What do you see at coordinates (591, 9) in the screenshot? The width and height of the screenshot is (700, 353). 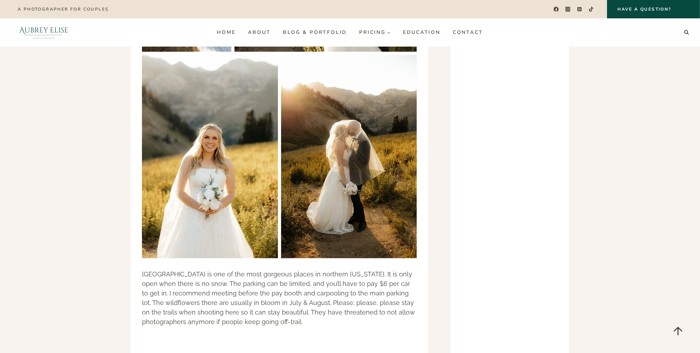 I see `a: TikTok` at bounding box center [591, 9].